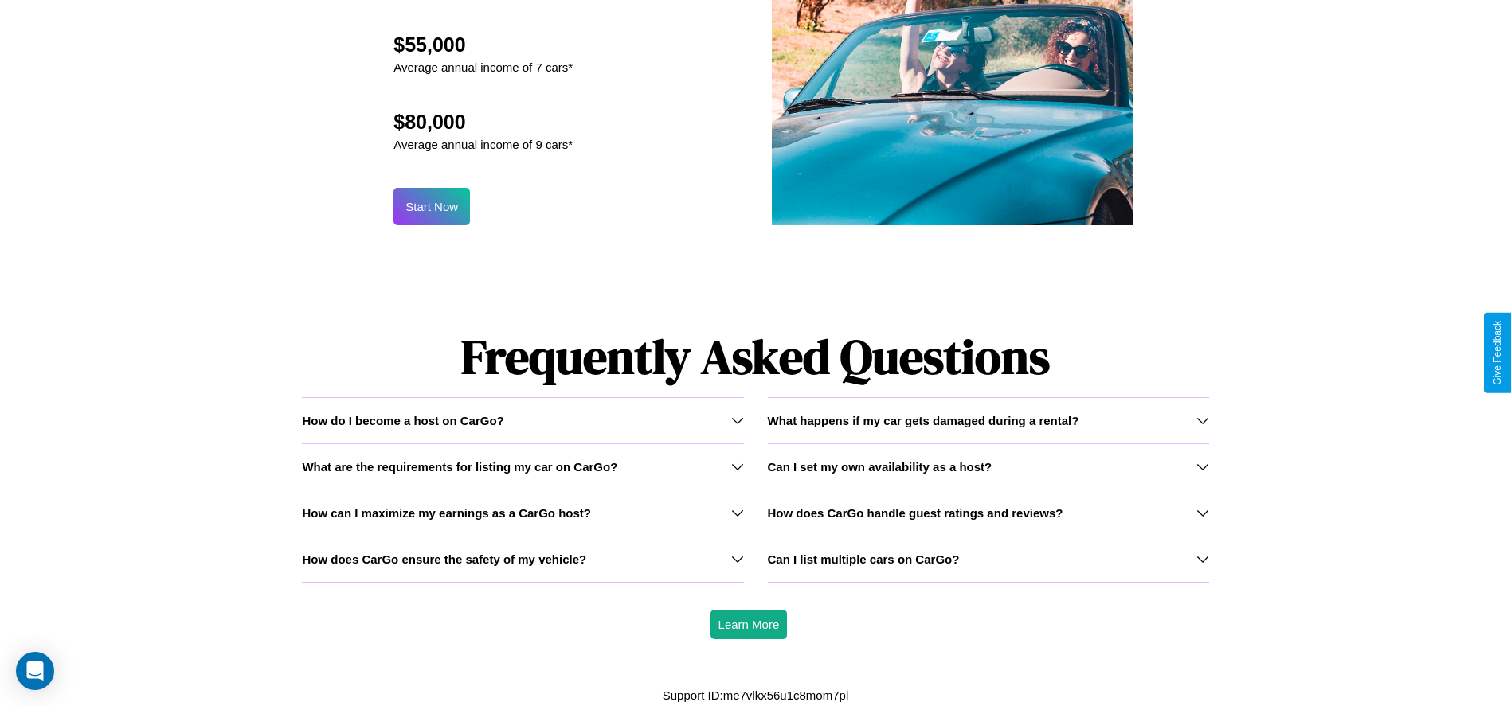 Image resolution: width=1511 pixels, height=706 pixels. What do you see at coordinates (402, 421) in the screenshot?
I see `h3: How do I become a host on CarGo?` at bounding box center [402, 421].